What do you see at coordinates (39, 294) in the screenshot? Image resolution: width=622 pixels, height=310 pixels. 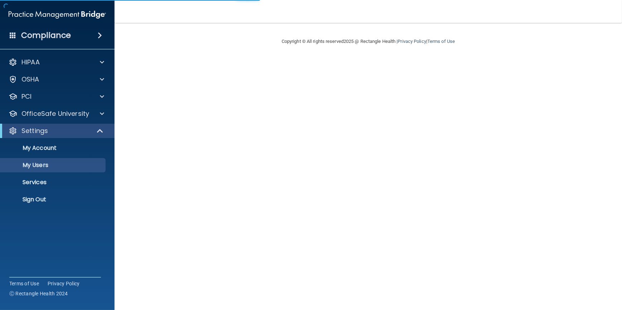 I see `span: Ⓒ Rectangle Health 2024` at bounding box center [39, 294].